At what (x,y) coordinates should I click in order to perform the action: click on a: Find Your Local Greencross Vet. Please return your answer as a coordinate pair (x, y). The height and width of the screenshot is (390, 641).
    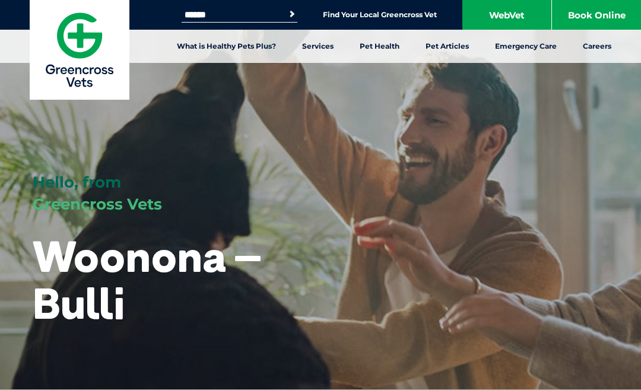
    Looking at the image, I should click on (380, 15).